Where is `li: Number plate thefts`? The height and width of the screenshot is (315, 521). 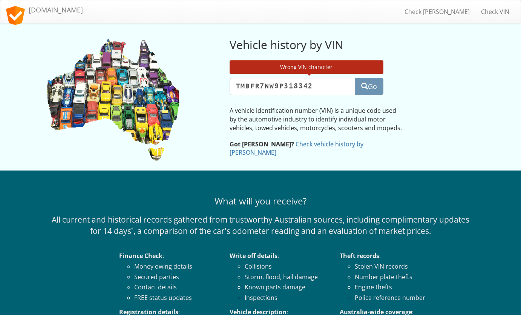
li: Number plate thefts is located at coordinates (397, 277).